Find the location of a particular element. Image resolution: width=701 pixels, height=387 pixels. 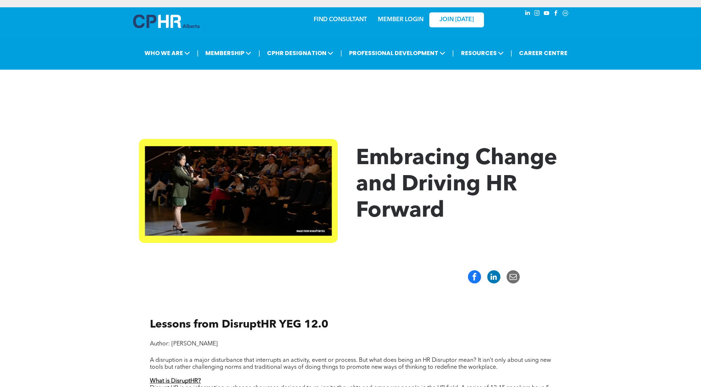

span: PROFESSIONAL DEVELOPMENT is located at coordinates (397, 53).